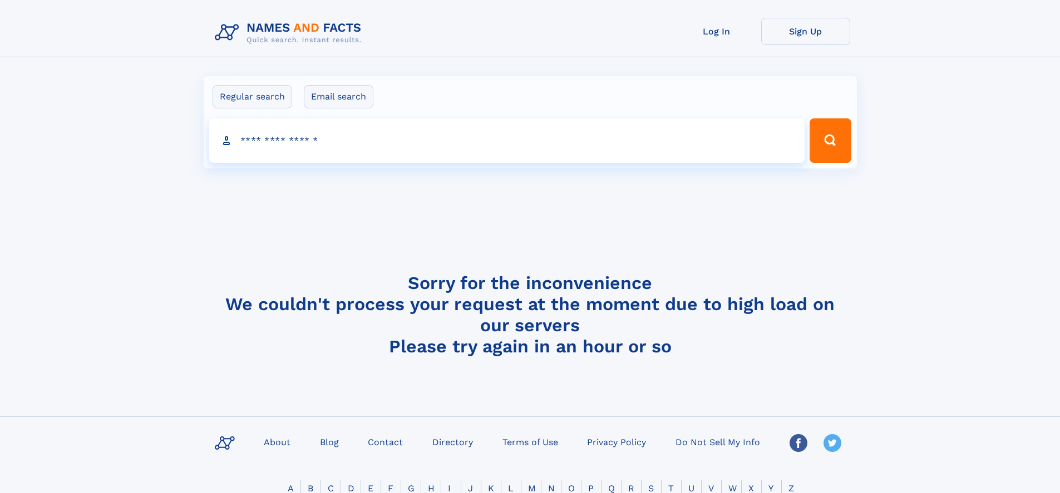 This screenshot has height=493, width=1060. Describe the element at coordinates (530, 315) in the screenshot. I see `h4: Sorry for the inconvenience We couldn't process your request at the moment due to high load on ou...` at that location.